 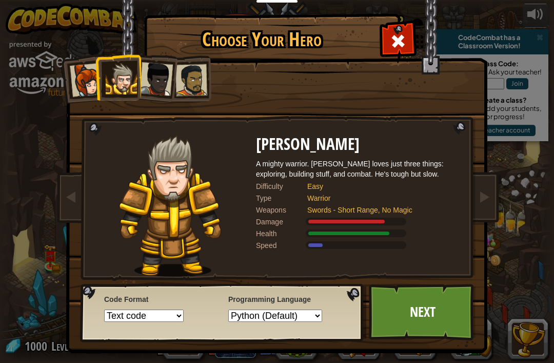 I want to click on div: Deals 120% of listed Warrior weapon damage., so click(x=358, y=222).